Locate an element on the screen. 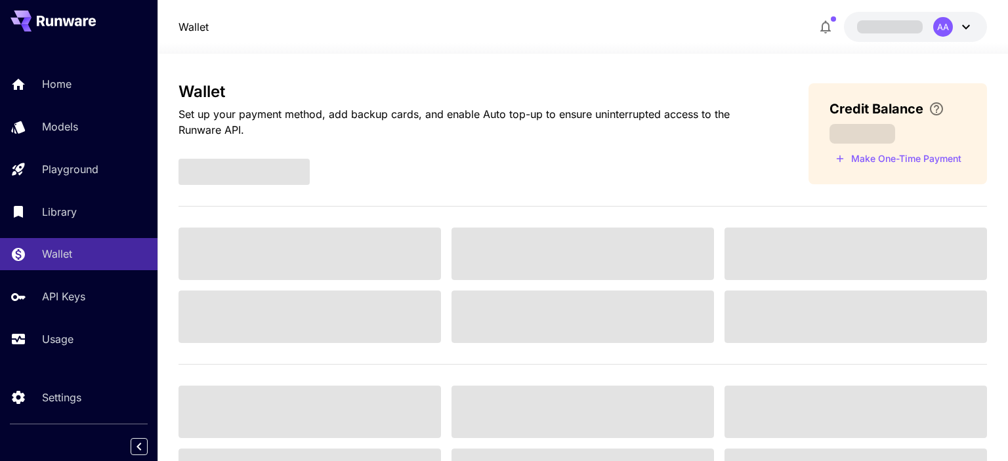 The image size is (1008, 461). button: Collapse sidebar is located at coordinates (139, 447).